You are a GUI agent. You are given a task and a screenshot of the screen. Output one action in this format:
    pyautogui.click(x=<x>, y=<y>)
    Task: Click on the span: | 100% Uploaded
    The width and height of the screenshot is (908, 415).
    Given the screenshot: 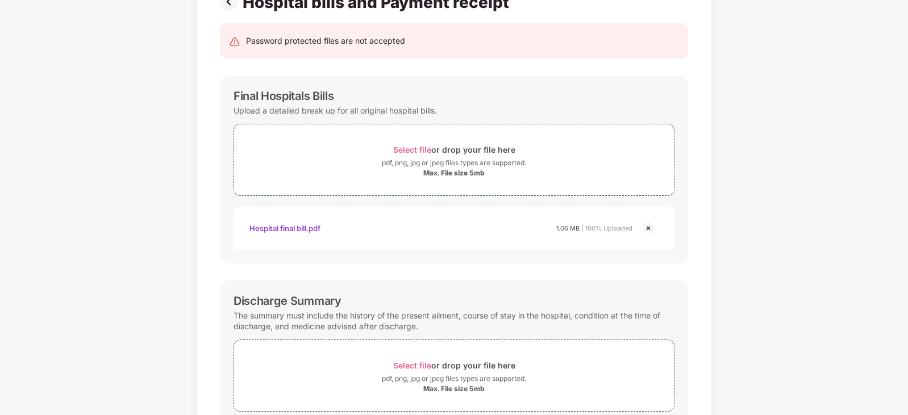 What is the action you would take?
    pyautogui.click(x=607, y=228)
    